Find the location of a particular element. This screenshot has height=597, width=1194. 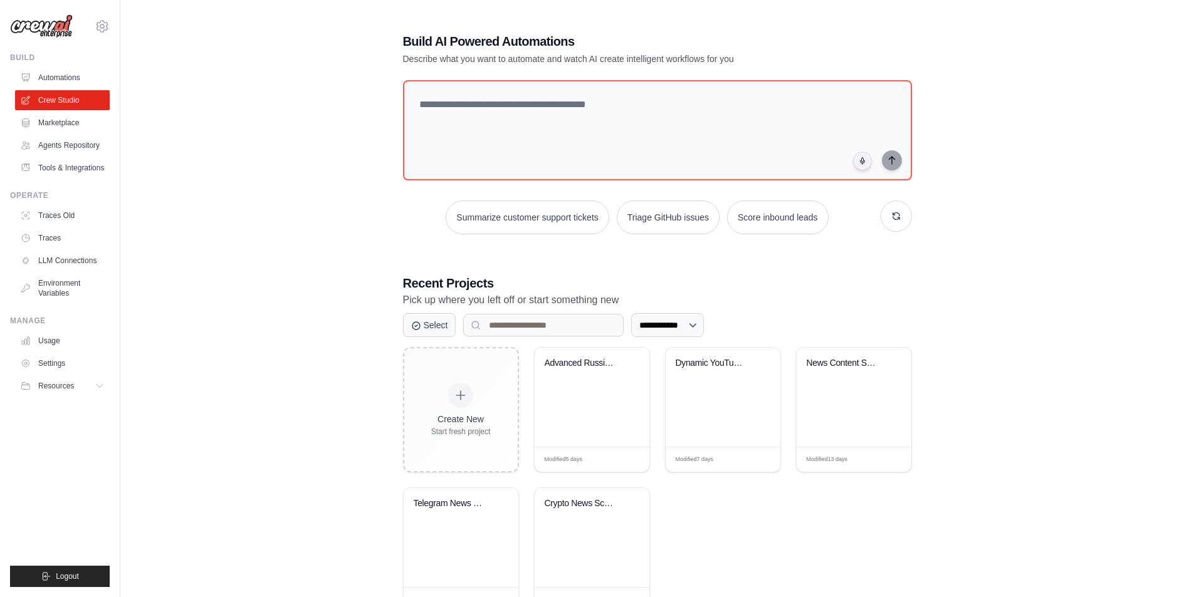

span: Resources is located at coordinates (56, 386).